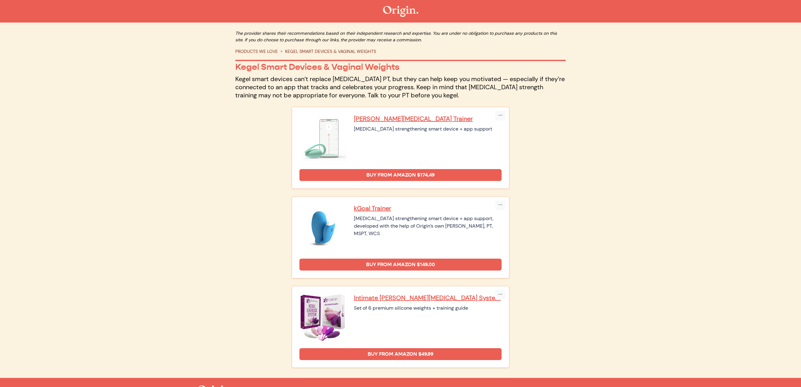  I want to click on a: kGoal Trainer, so click(428, 208).